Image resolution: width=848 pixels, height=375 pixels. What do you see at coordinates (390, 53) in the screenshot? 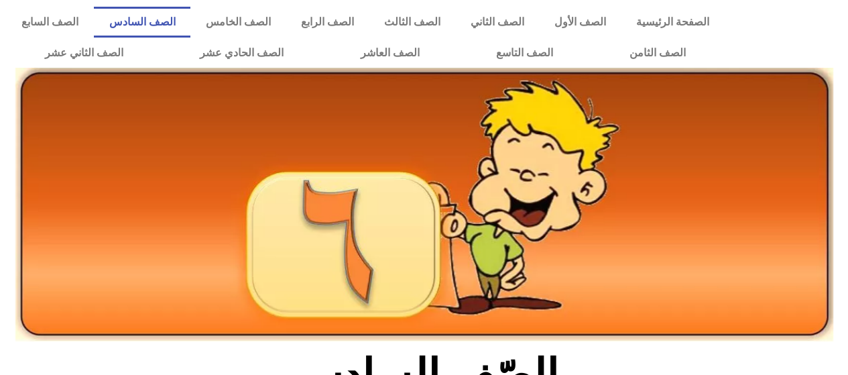
I see `a: الصف العاشر` at bounding box center [390, 53].